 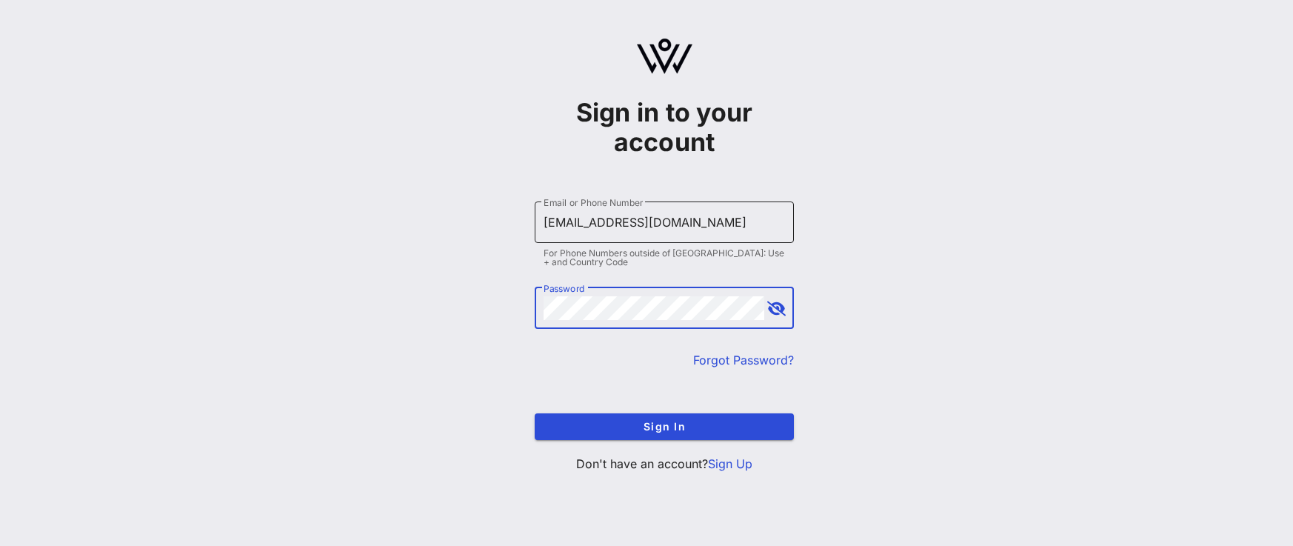 What do you see at coordinates (593, 202) in the screenshot?
I see `label: Email or Phone Number` at bounding box center [593, 202].